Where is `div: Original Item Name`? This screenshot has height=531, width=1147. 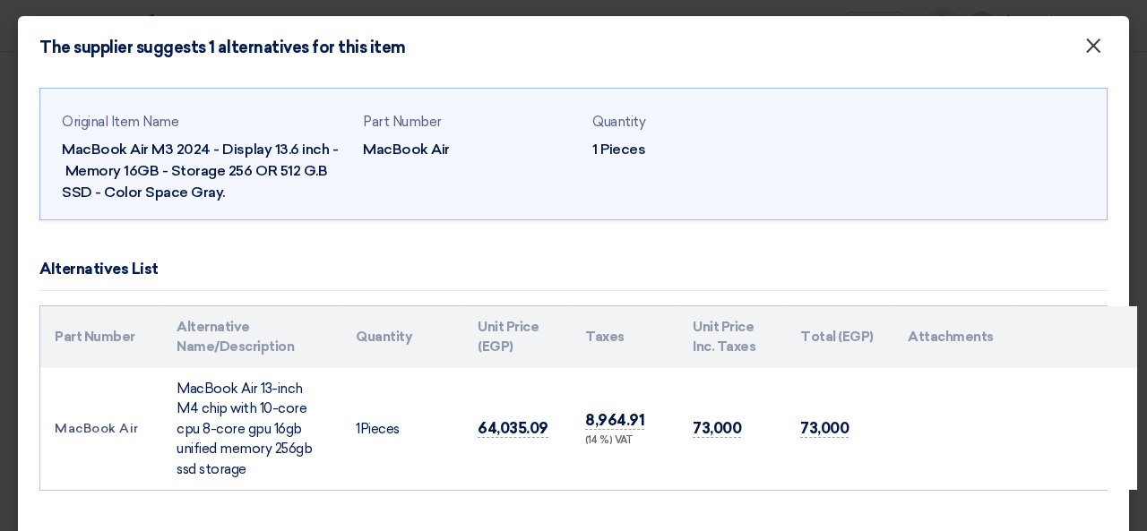 div: Original Item Name is located at coordinates (205, 122).